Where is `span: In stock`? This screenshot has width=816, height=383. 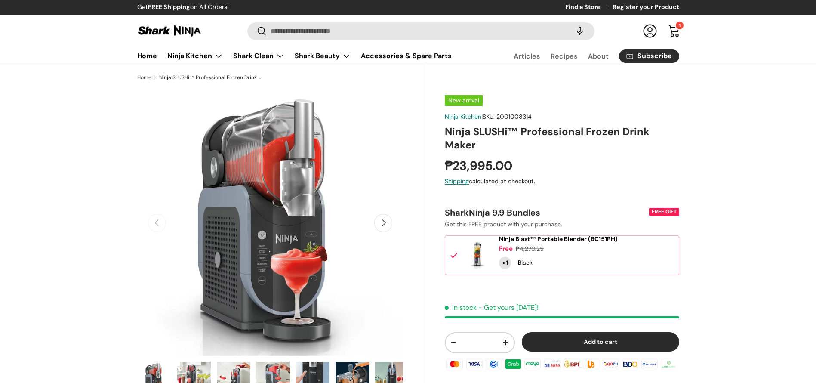 span: In stock is located at coordinates (461, 307).